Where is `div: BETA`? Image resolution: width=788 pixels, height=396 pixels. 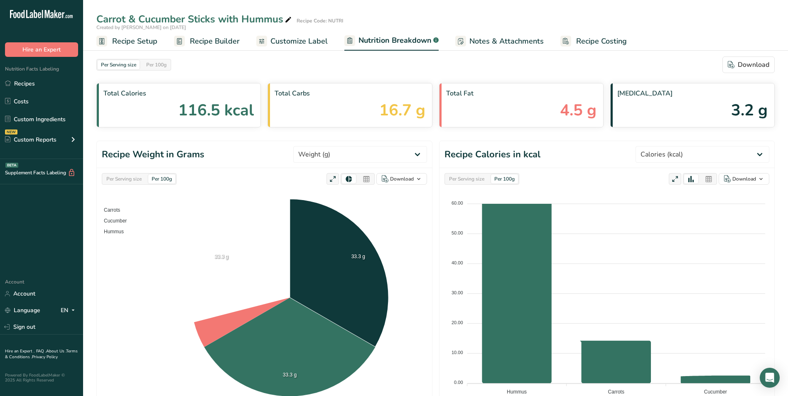 div: BETA is located at coordinates (12, 165).